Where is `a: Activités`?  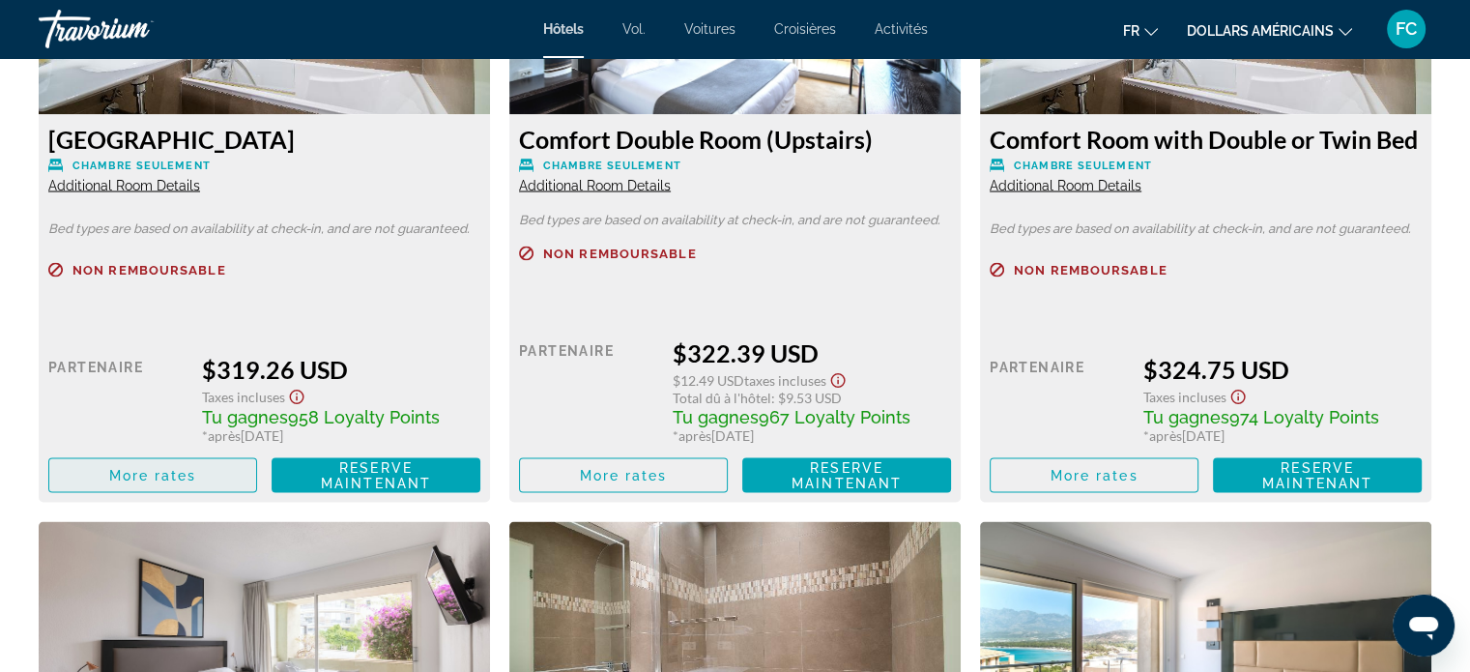 a: Activités is located at coordinates (901, 29).